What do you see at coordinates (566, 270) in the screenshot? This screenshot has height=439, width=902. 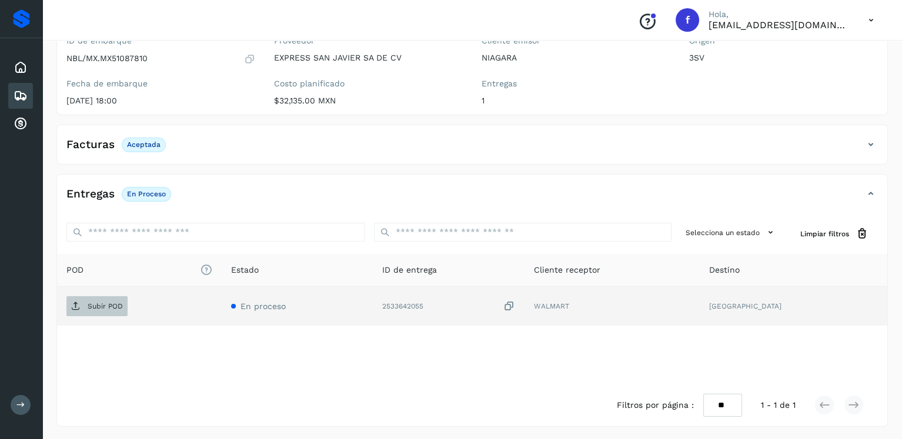 I see `span: Cliente receptor` at bounding box center [566, 270].